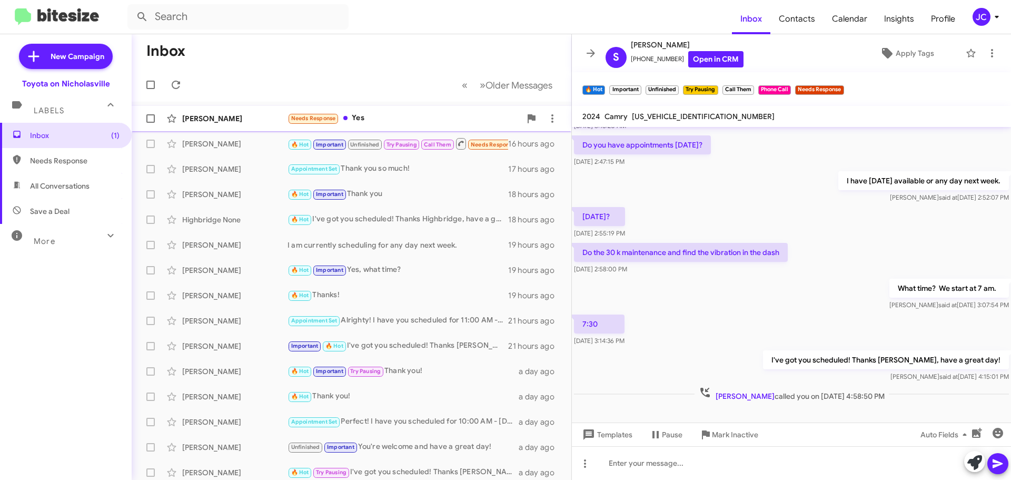 This screenshot has width=1011, height=480. What do you see at coordinates (906, 53) in the screenshot?
I see `button: Apply Tags` at bounding box center [906, 53].